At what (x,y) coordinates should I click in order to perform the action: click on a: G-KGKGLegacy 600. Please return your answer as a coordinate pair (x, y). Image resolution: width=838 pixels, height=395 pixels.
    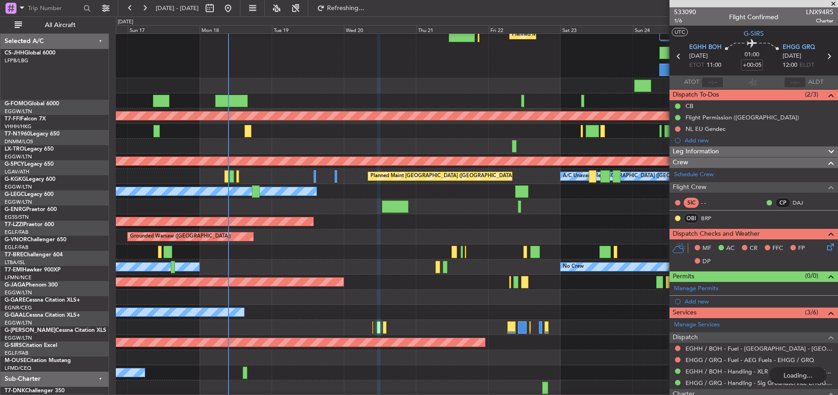
    Looking at the image, I should click on (30, 180).